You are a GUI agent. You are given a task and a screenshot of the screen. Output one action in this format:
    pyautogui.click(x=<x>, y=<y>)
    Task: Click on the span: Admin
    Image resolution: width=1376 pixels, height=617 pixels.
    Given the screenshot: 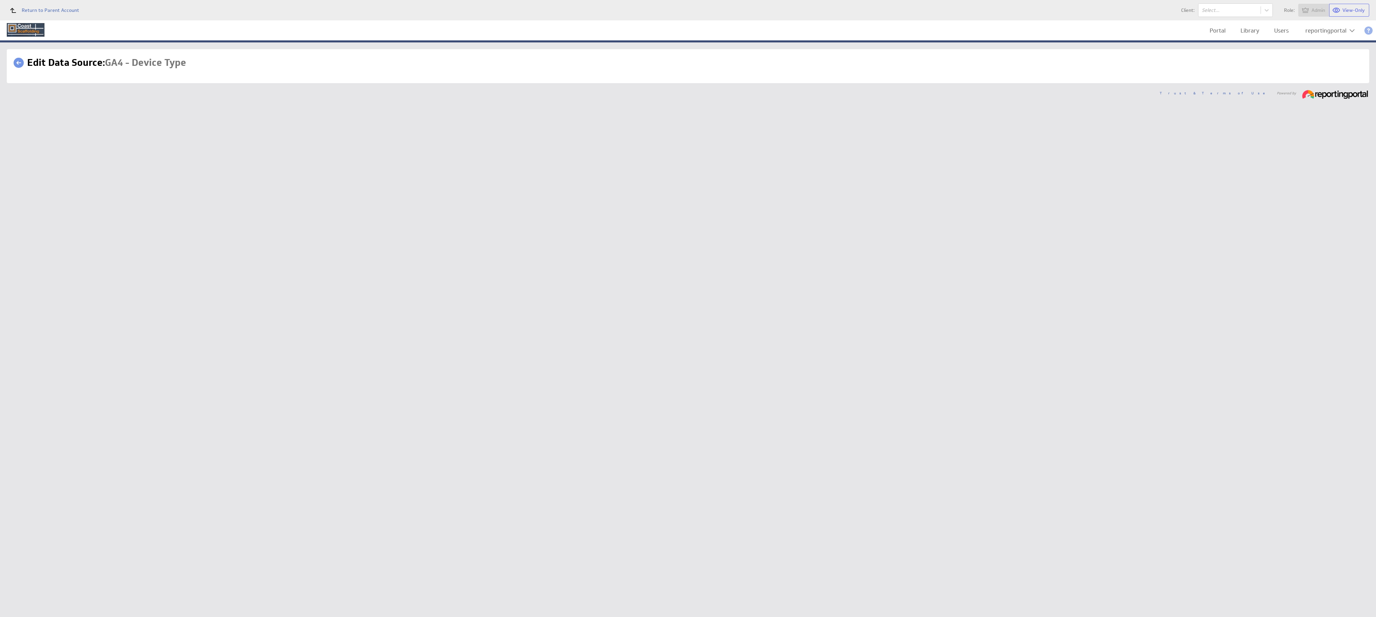 What is the action you would take?
    pyautogui.click(x=1318, y=10)
    